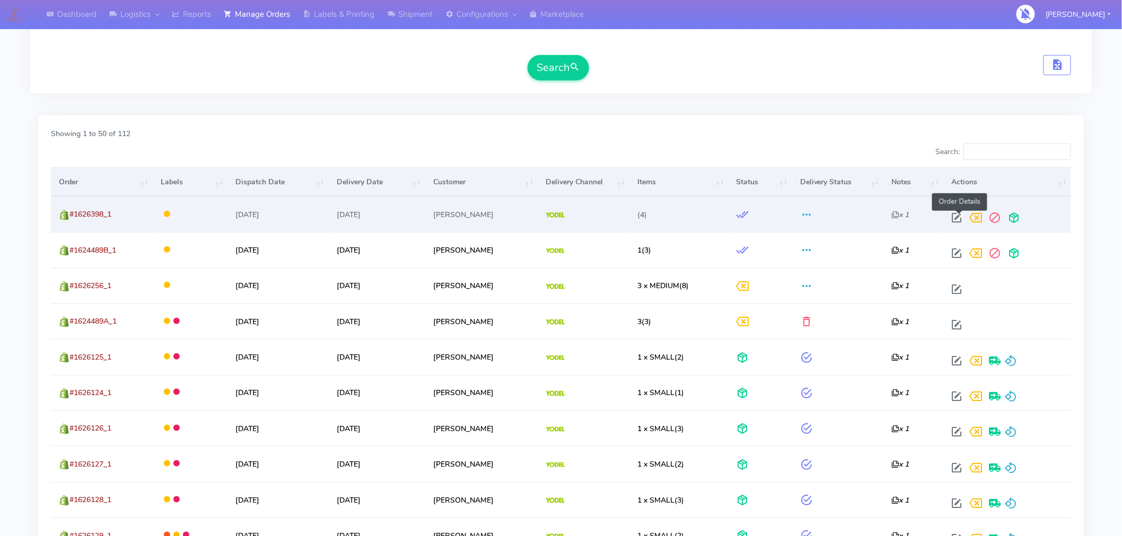  I want to click on span: 3 x MEDIUM, so click(658, 286).